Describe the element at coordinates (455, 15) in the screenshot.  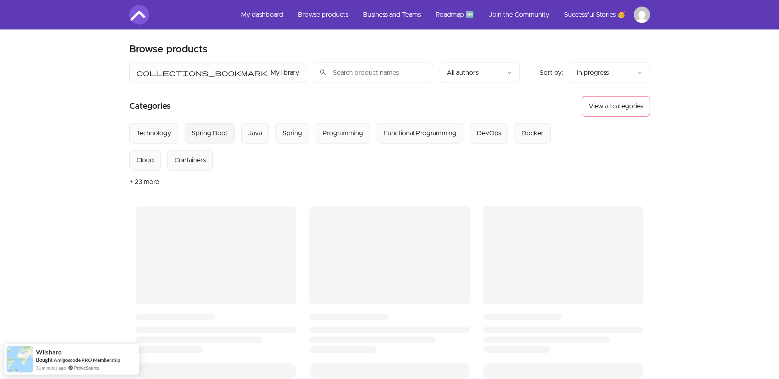
I see `a: Roadmap 🆕` at that location.